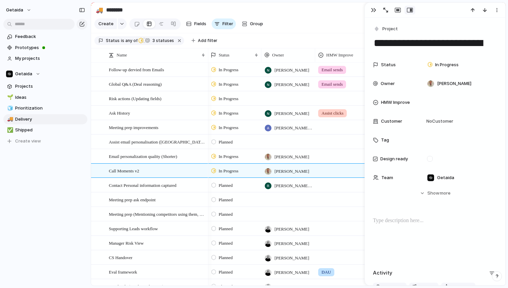 The image size is (508, 288). Describe the element at coordinates (45, 37) in the screenshot. I see `a: Feedback` at that location.